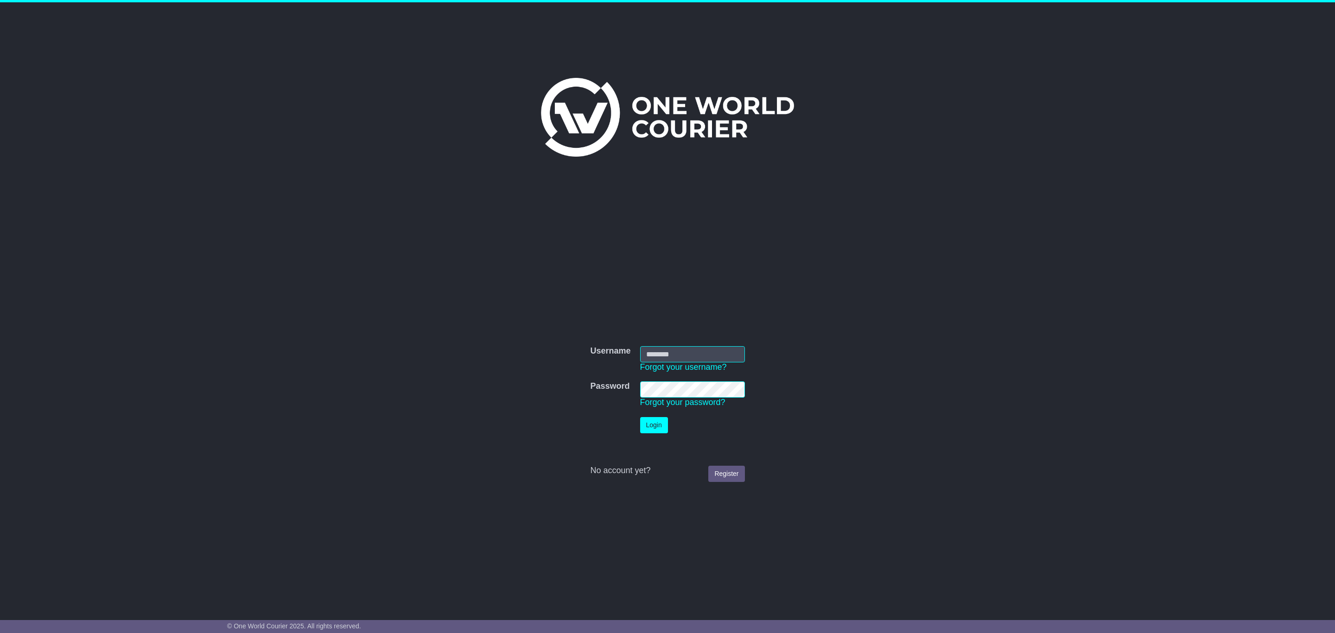  Describe the element at coordinates (654, 425) in the screenshot. I see `button: Login` at that location.